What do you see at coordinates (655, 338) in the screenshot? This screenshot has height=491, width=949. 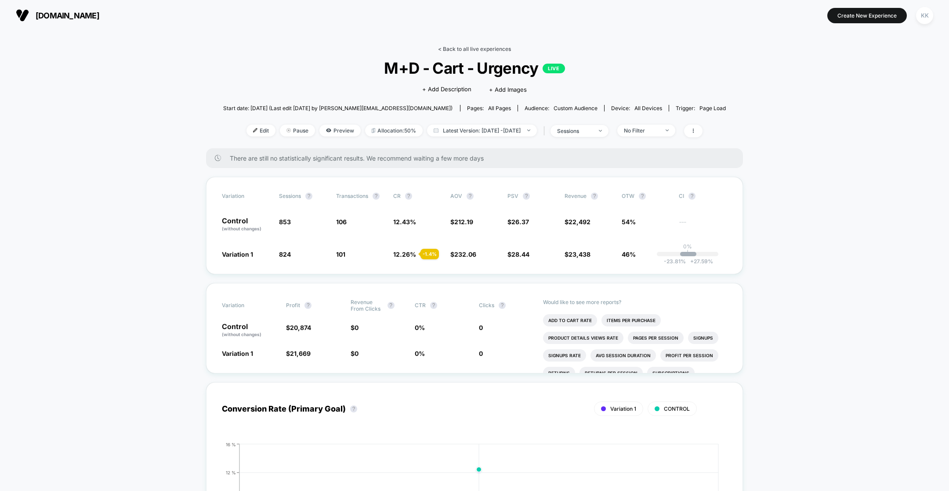 I see `li: Pages Per Session` at bounding box center [655, 338].